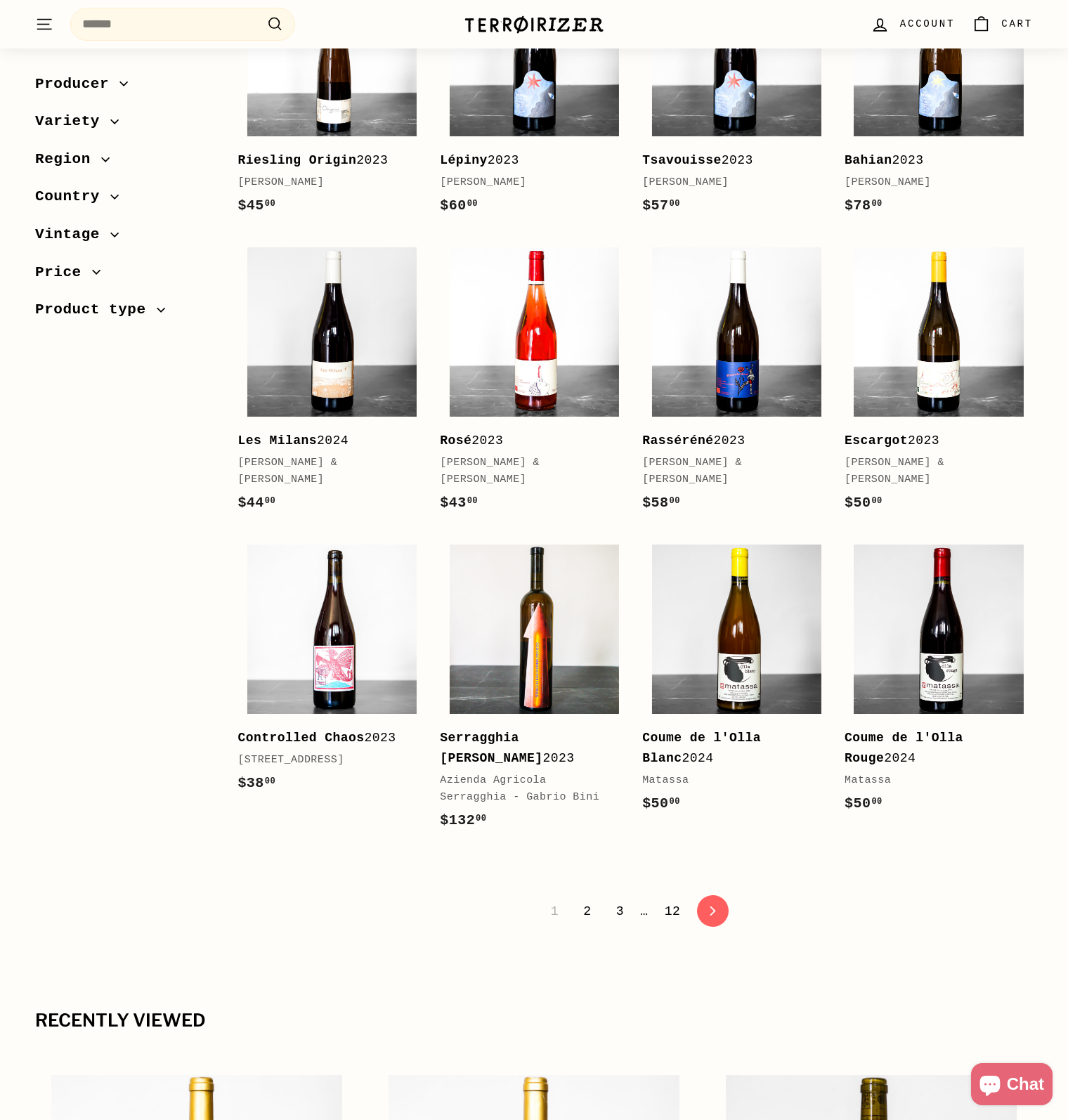  Describe the element at coordinates (736, 682) in the screenshot. I see `a: Coume de l'Olla Blanc2024Matassa` at that location.